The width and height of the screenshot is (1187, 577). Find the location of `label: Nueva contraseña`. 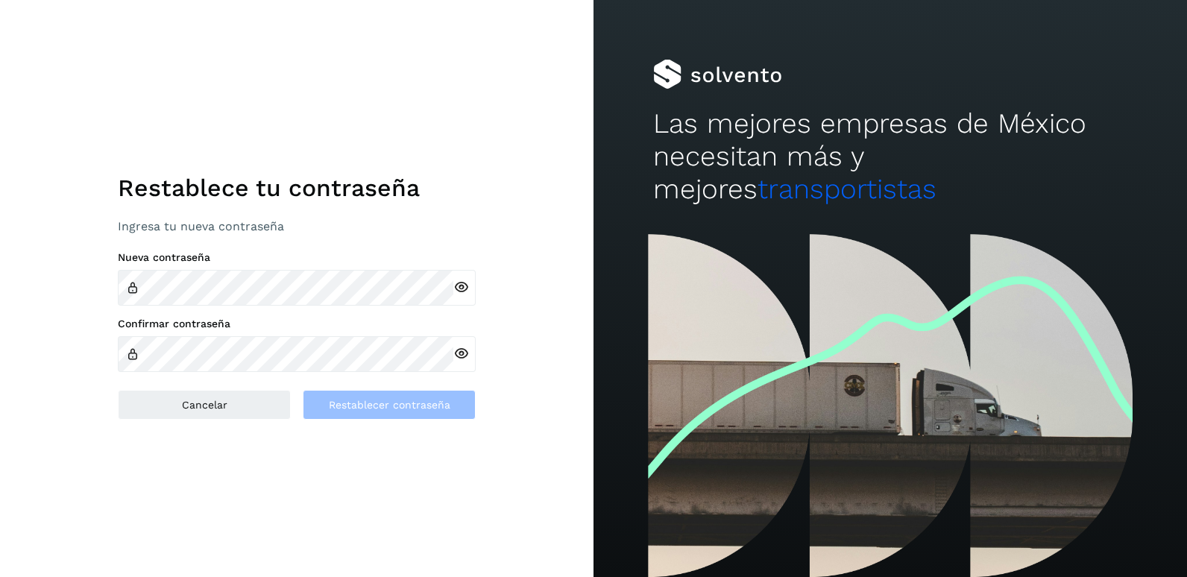

label: Nueva contraseña is located at coordinates (297, 257).